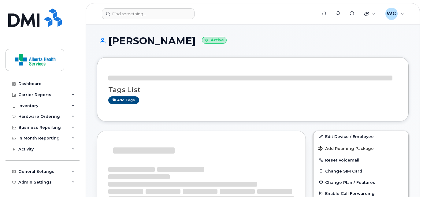  What do you see at coordinates (124, 100) in the screenshot?
I see `a: Add tags` at bounding box center [124, 100].